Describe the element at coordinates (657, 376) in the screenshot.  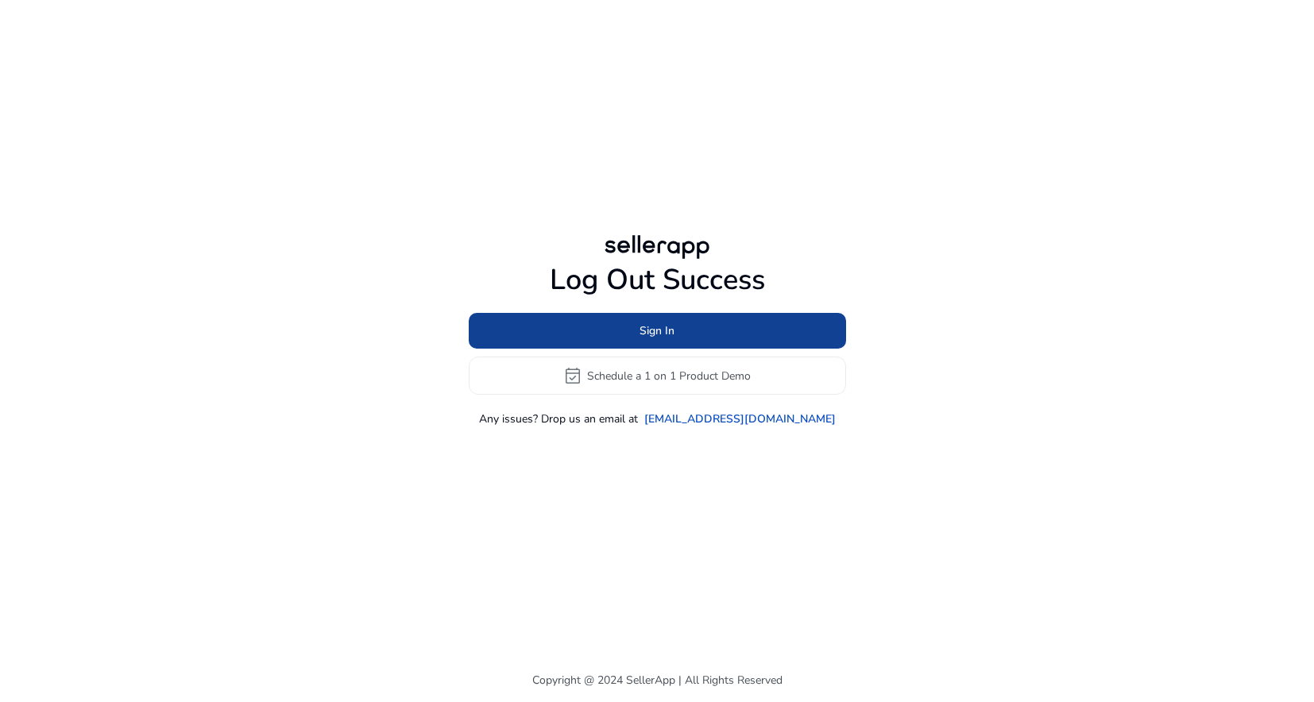
I see `button: event_availableSchedule a 1 on 1 Product Demo` at that location.